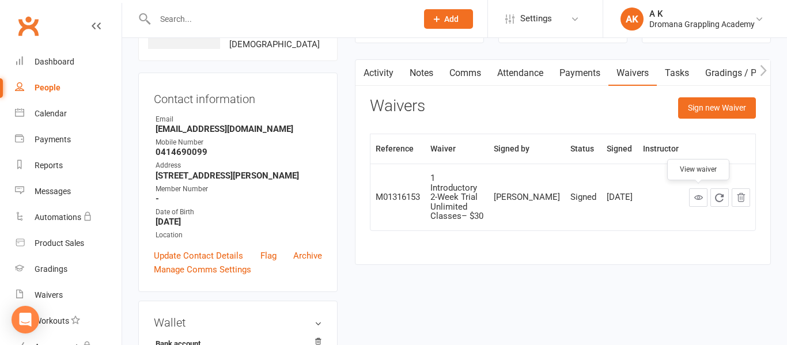 The image size is (787, 345). I want to click on div: Open Intercom Messenger, so click(25, 320).